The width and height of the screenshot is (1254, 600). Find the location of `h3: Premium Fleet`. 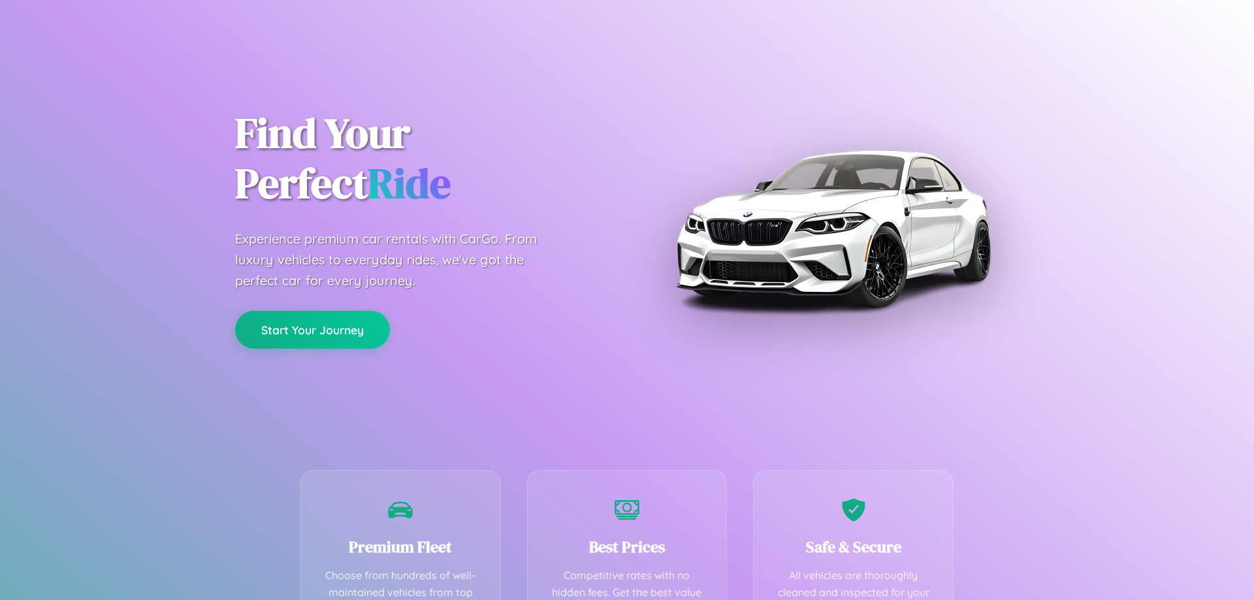

h3: Premium Fleet is located at coordinates (400, 547).